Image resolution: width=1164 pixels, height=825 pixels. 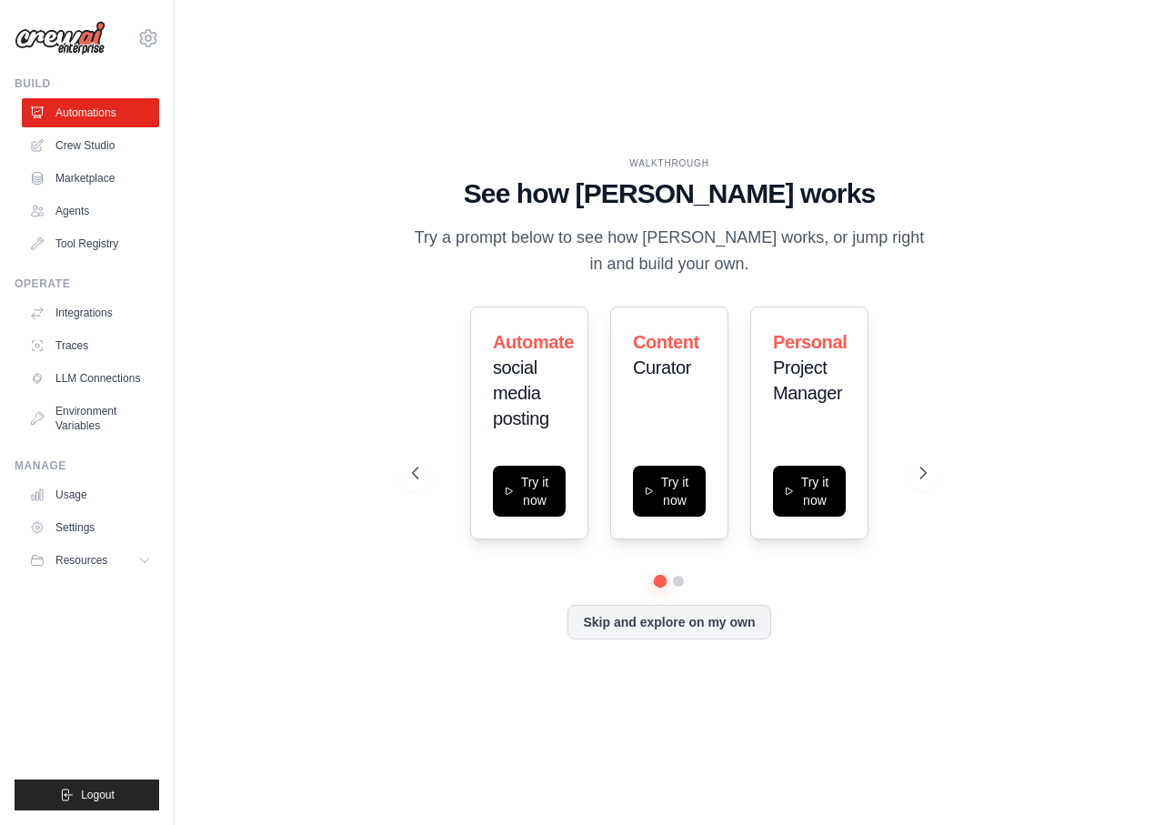 What do you see at coordinates (90, 313) in the screenshot?
I see `a: Integrations` at bounding box center [90, 313].